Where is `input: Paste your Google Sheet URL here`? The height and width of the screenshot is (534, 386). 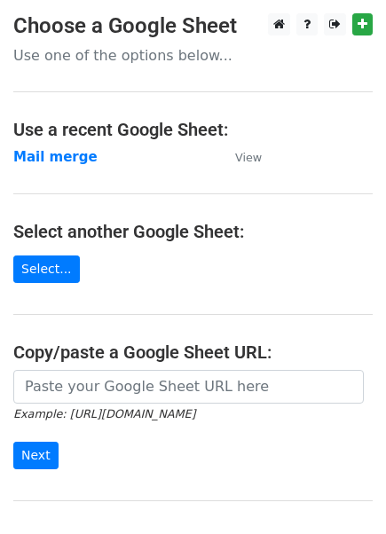 input: Paste your Google Sheet URL here is located at coordinates (188, 386).